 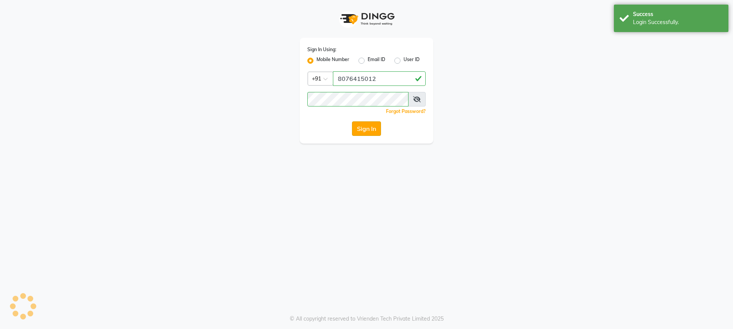 What do you see at coordinates (678, 22) in the screenshot?
I see `div: Login Successfully.` at bounding box center [678, 22].